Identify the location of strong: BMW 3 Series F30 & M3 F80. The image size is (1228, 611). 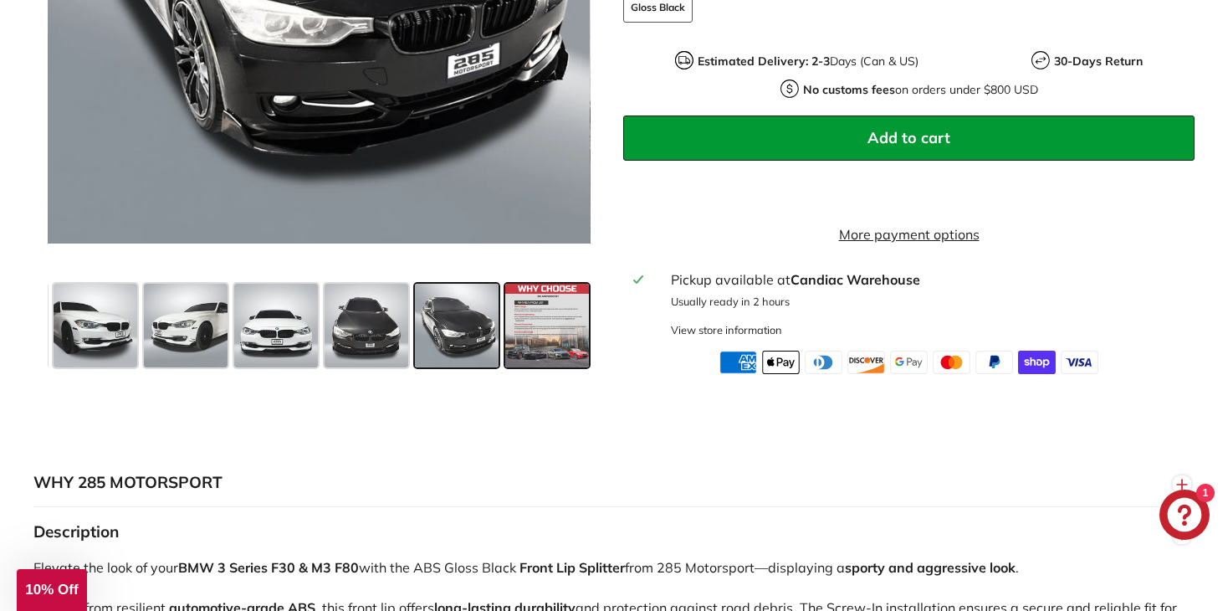
(269, 567).